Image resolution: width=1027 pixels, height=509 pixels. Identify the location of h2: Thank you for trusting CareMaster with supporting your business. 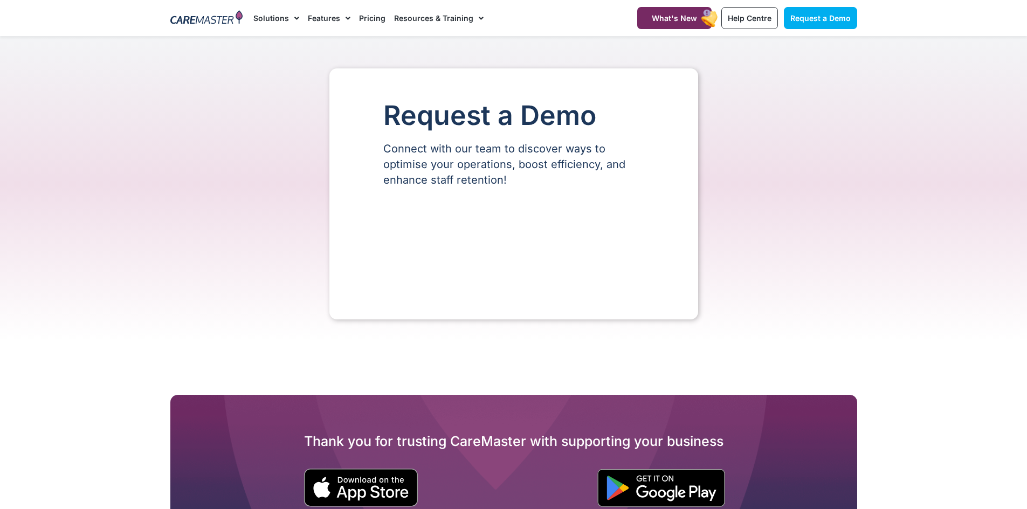
(514, 441).